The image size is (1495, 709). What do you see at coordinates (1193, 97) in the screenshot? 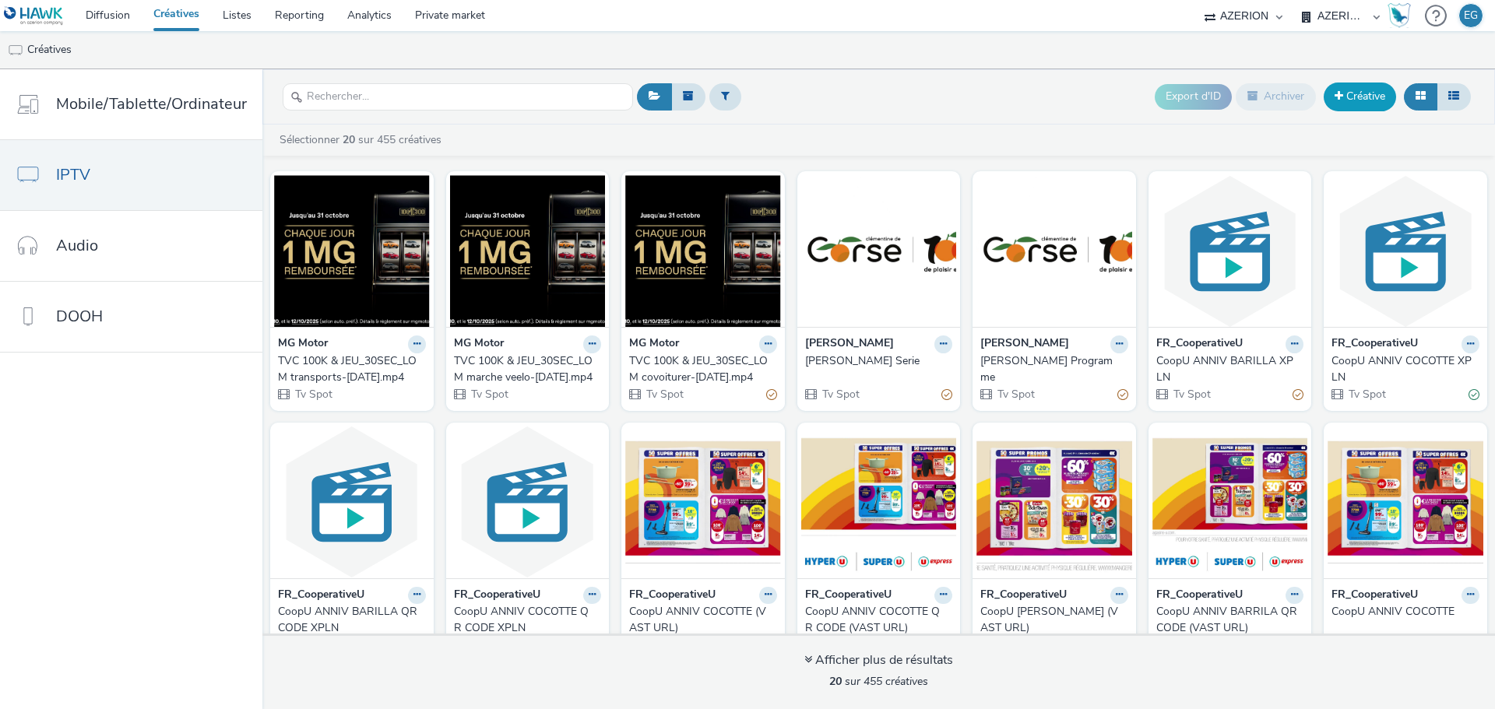
I see `button: Export d'ID` at bounding box center [1193, 97].